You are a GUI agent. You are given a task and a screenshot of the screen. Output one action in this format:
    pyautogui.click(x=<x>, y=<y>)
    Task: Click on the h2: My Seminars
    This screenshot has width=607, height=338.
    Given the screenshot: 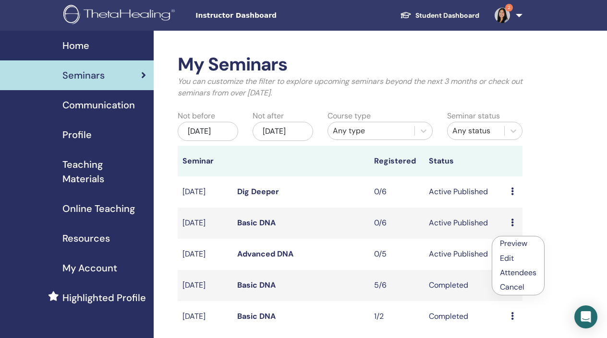 What is the action you would take?
    pyautogui.click(x=350, y=65)
    